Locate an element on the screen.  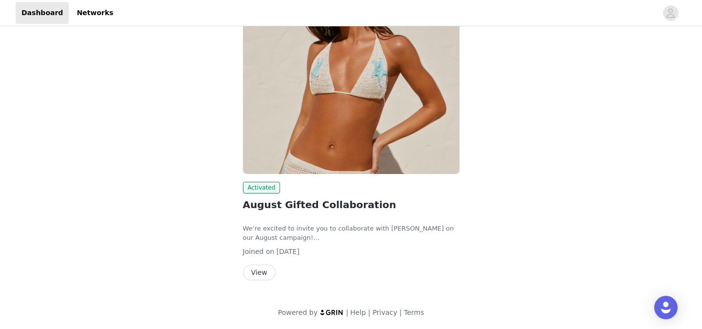
button: View is located at coordinates (259, 273).